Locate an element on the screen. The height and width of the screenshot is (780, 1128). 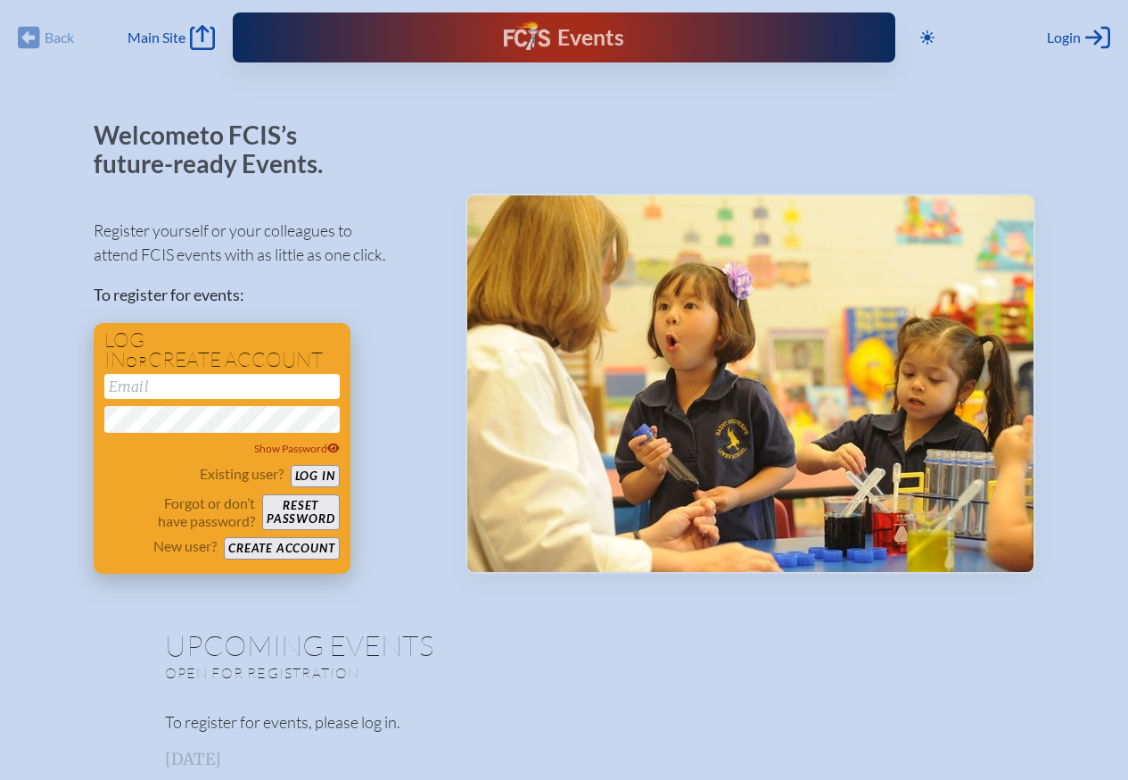
p: Open for registration is located at coordinates (400, 672).